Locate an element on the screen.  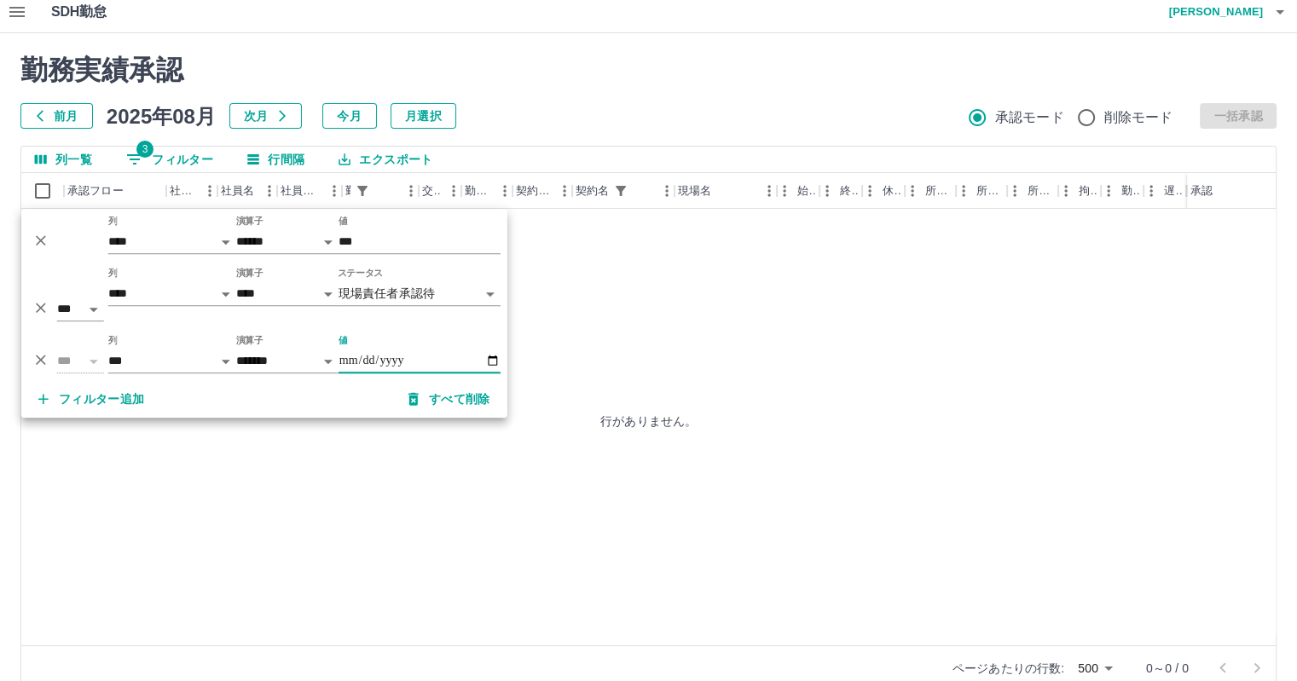
button: 月選択 is located at coordinates (423, 116).